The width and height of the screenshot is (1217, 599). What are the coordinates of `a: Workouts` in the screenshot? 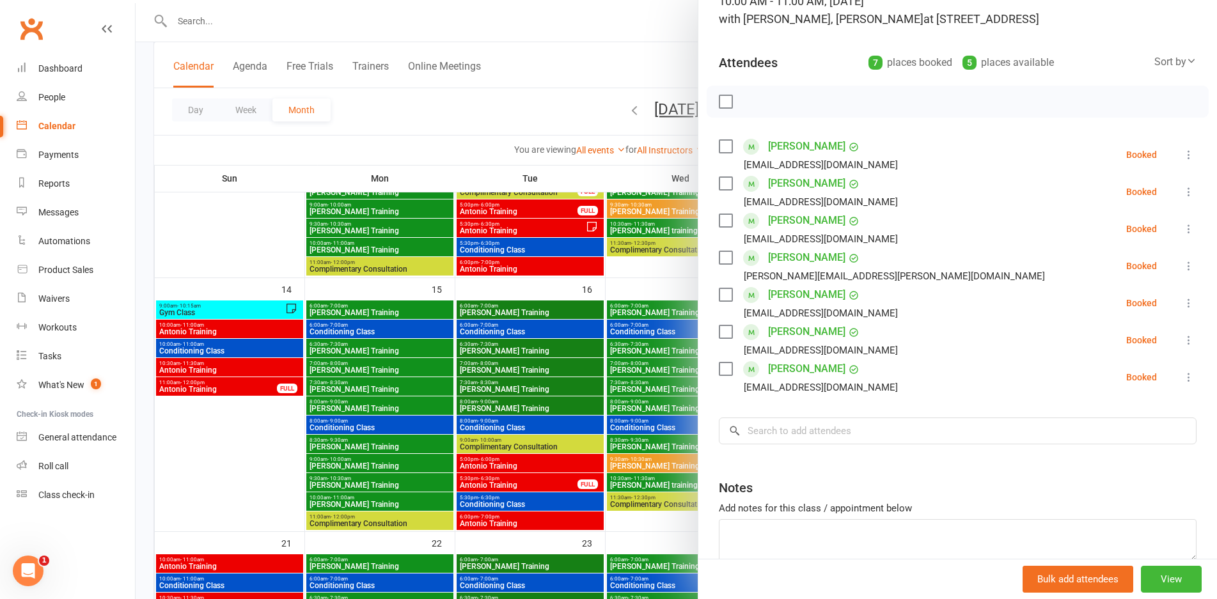 It's located at (75, 327).